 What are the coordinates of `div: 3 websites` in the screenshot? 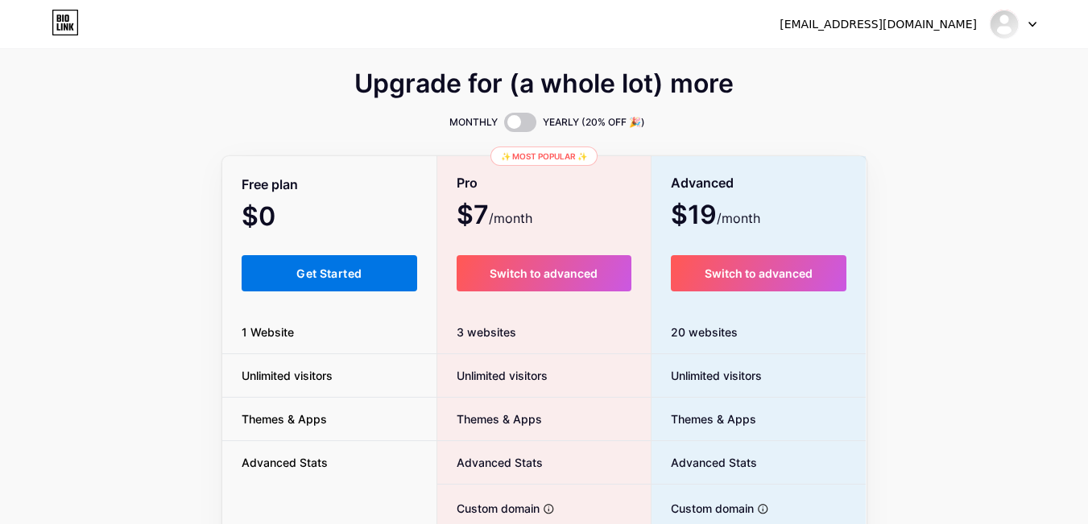 It's located at (543, 332).